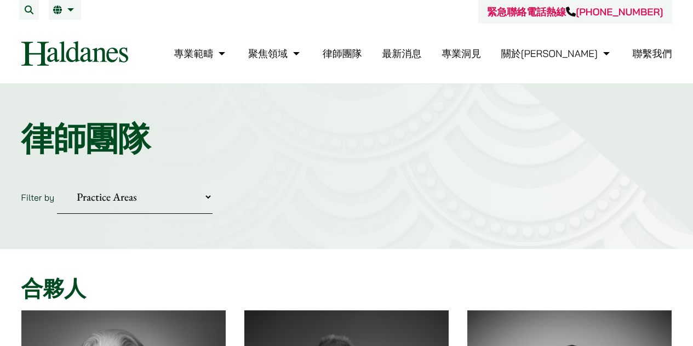 This screenshot has width=693, height=346. Describe the element at coordinates (347, 139) in the screenshot. I see `h1: 律師團隊` at that location.